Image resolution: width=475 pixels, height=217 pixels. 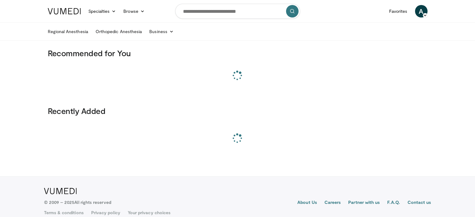 I want to click on a: Browse, so click(x=134, y=11).